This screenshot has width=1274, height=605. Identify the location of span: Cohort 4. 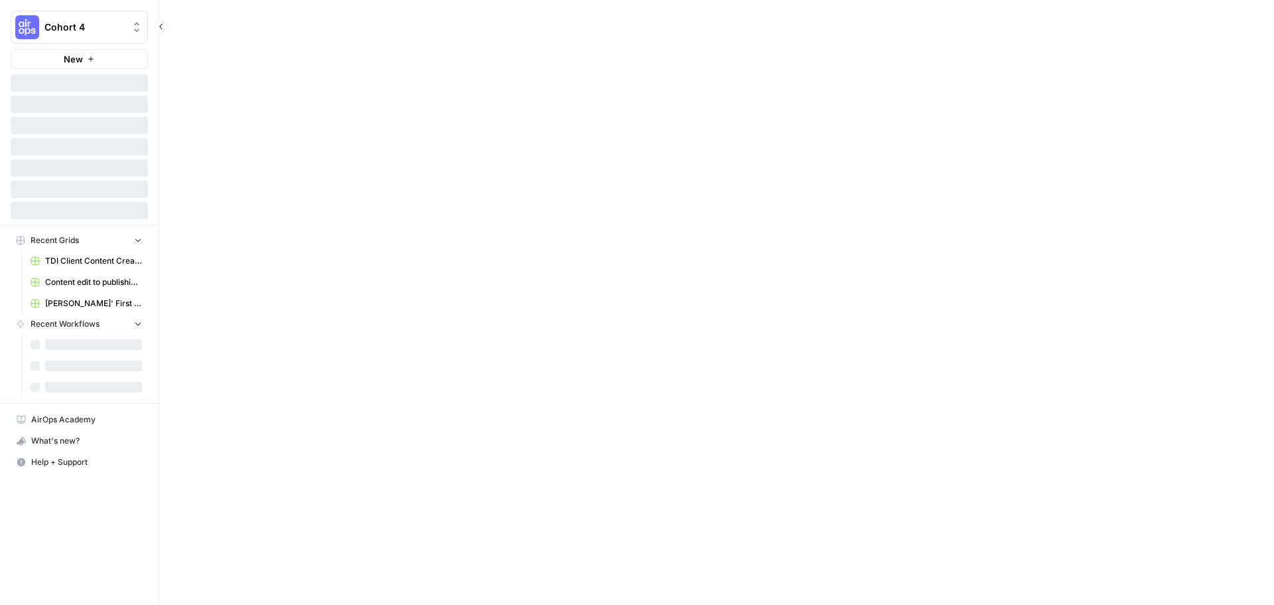
(84, 27).